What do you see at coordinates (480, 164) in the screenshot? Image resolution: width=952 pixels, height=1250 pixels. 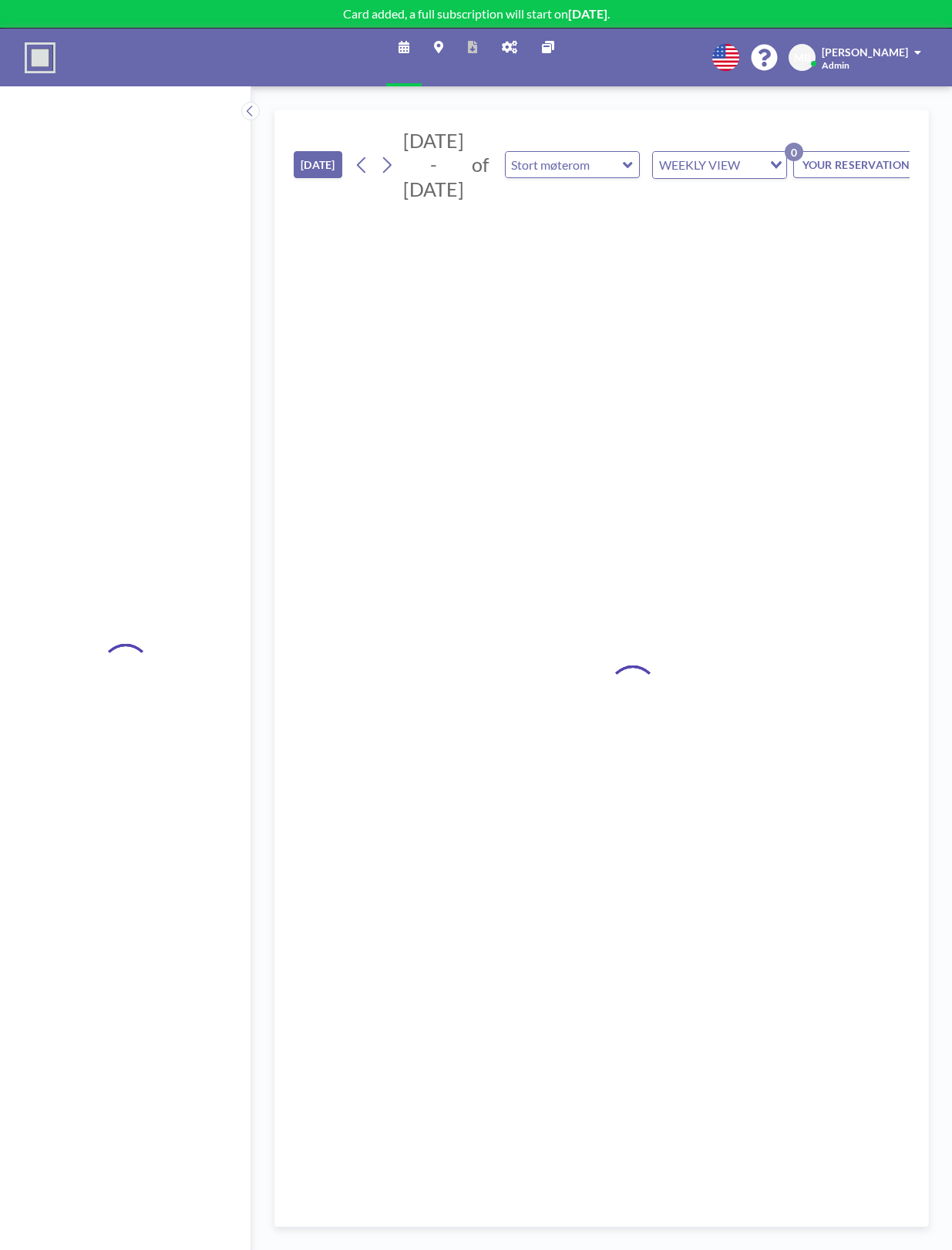 I see `span: of` at bounding box center [480, 164].